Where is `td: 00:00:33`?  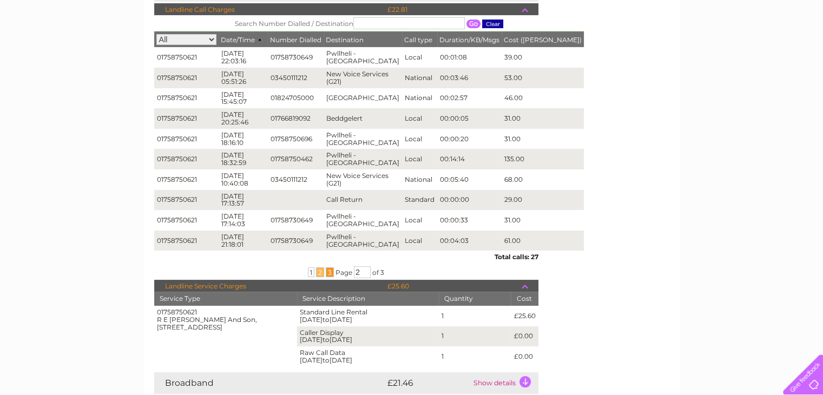
td: 00:00:33 is located at coordinates (469, 220).